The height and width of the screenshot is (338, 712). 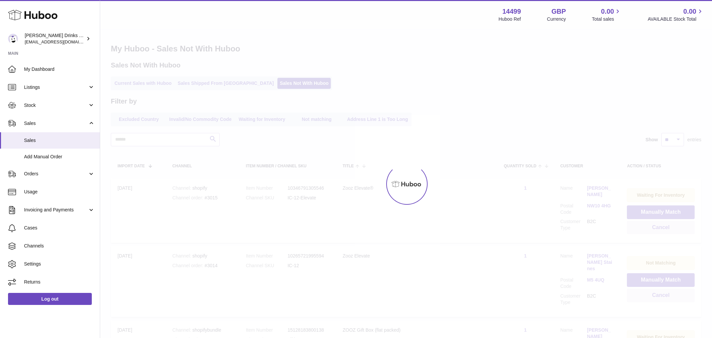 What do you see at coordinates (56, 105) in the screenshot?
I see `span: Stock` at bounding box center [56, 105].